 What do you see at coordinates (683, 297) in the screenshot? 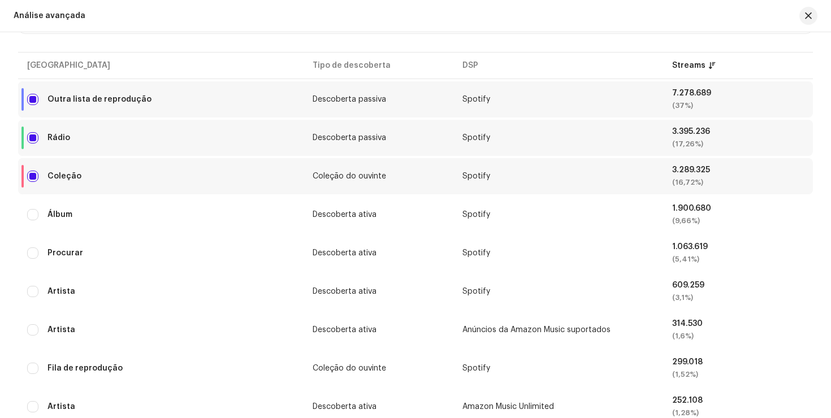
I see `font: (3,1%)` at bounding box center [683, 297].